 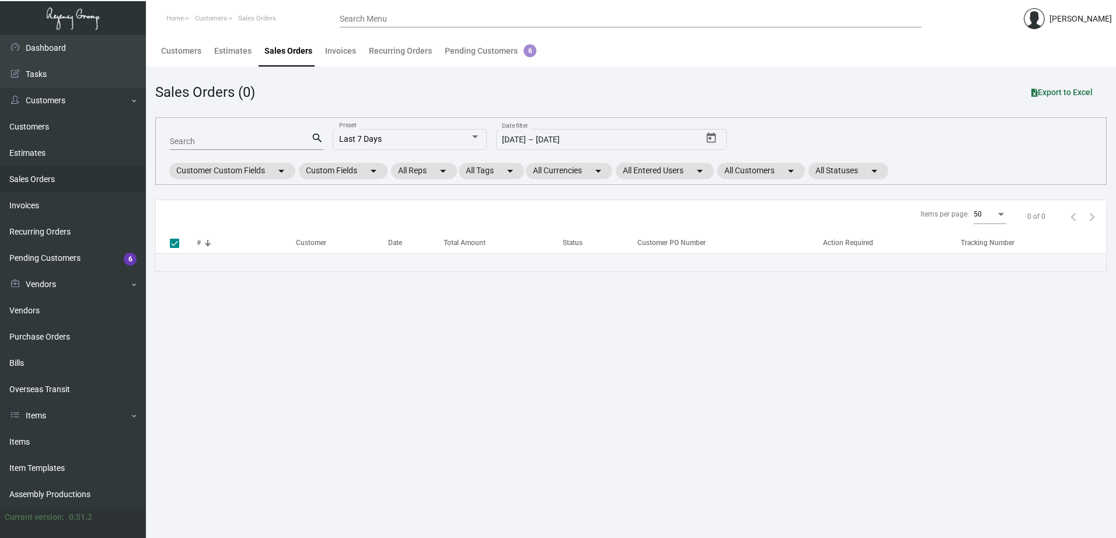 I want to click on mat-chip: Customer Custom Fields, so click(x=232, y=171).